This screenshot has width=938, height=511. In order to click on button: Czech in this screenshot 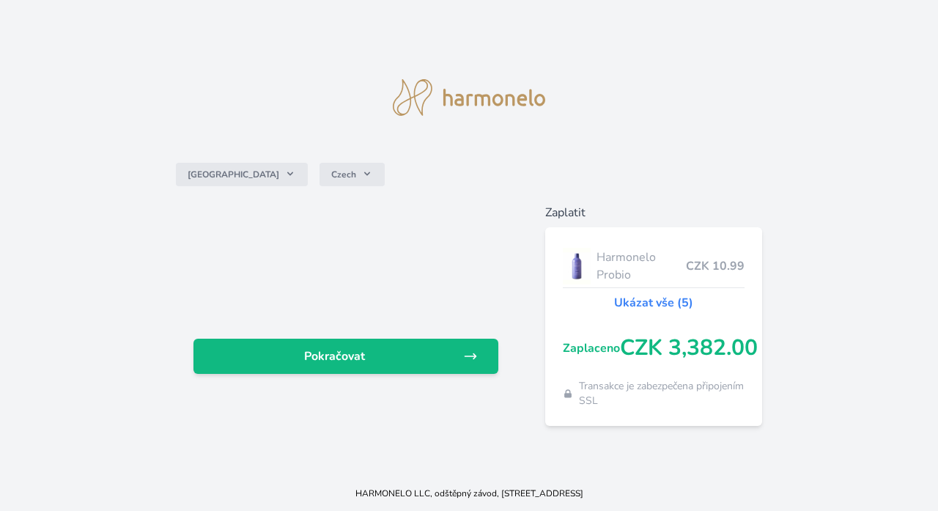, I will do `click(352, 174)`.